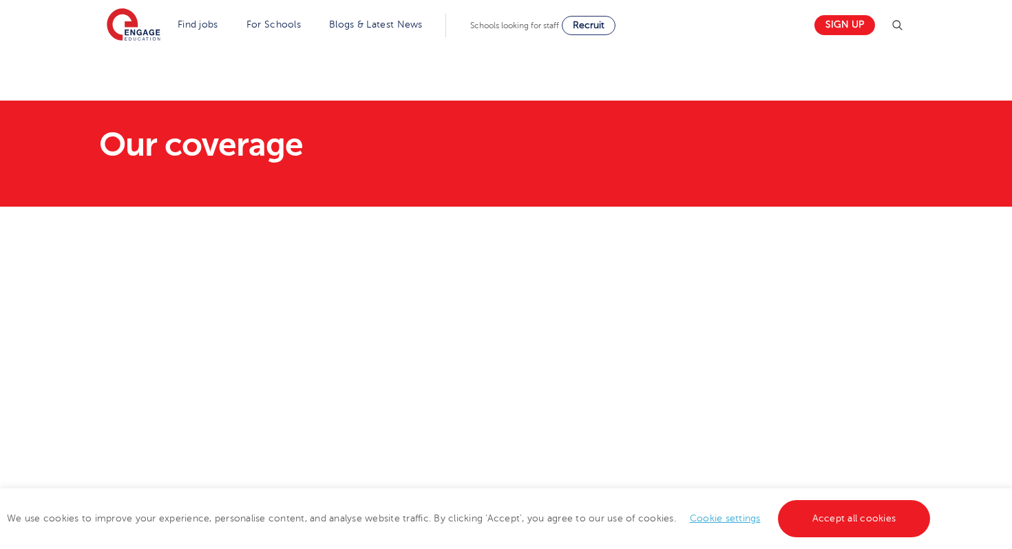 This screenshot has width=1012, height=549. I want to click on h1: Our coverage, so click(367, 145).